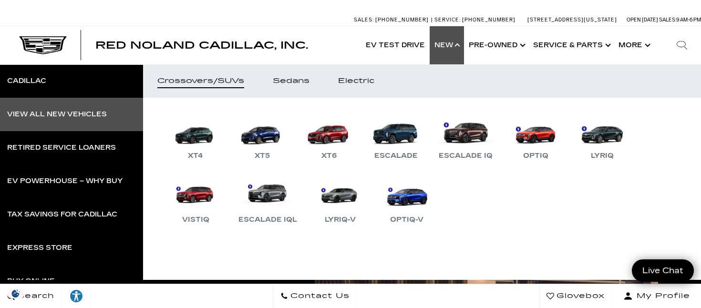 This screenshot has width=701, height=308. Describe the element at coordinates (65, 181) in the screenshot. I see `div: EV Powerhouse – Why Buy` at that location.